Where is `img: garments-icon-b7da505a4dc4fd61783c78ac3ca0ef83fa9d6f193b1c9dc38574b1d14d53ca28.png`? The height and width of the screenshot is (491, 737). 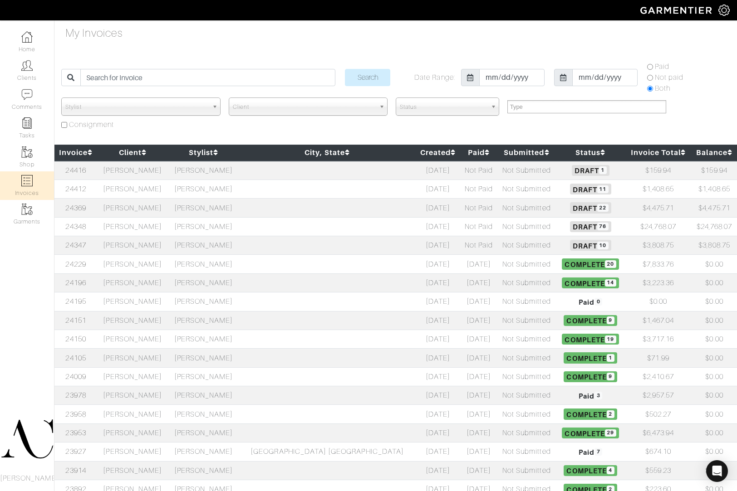
img: garments-icon-b7da505a4dc4fd61783c78ac3ca0ef83fa9d6f193b1c9dc38574b1d14d53ca28.png is located at coordinates (27, 152).